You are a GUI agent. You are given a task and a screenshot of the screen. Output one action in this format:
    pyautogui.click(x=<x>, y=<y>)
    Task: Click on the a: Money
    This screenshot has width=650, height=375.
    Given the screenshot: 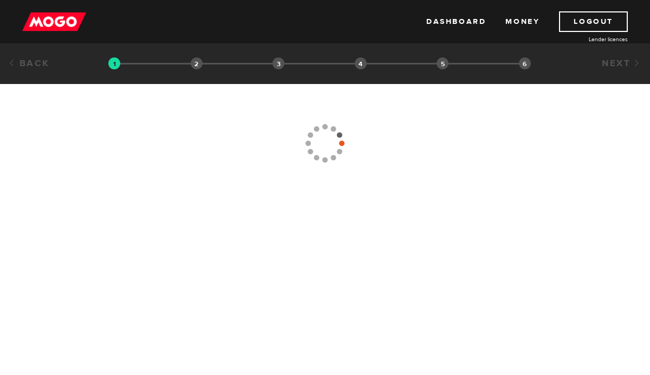 What is the action you would take?
    pyautogui.click(x=523, y=22)
    